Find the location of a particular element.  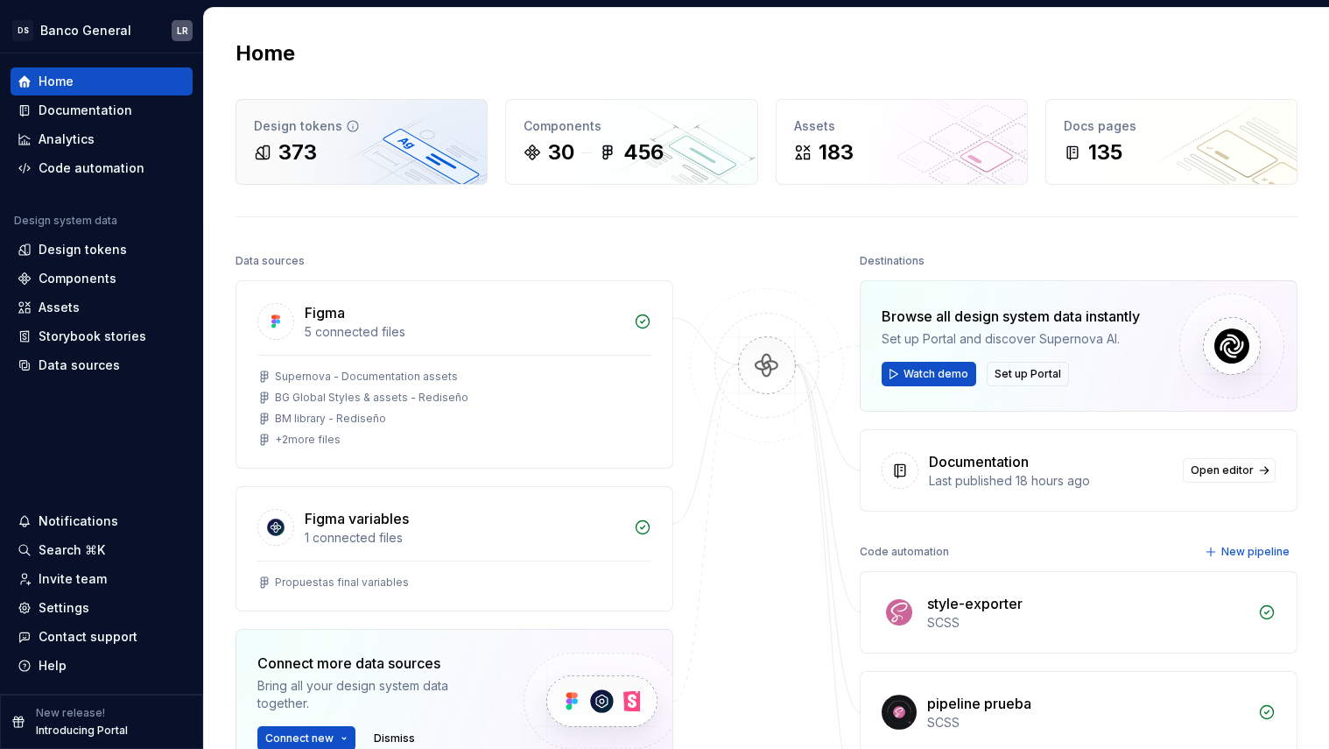

button: Contact support is located at coordinates (102, 637).